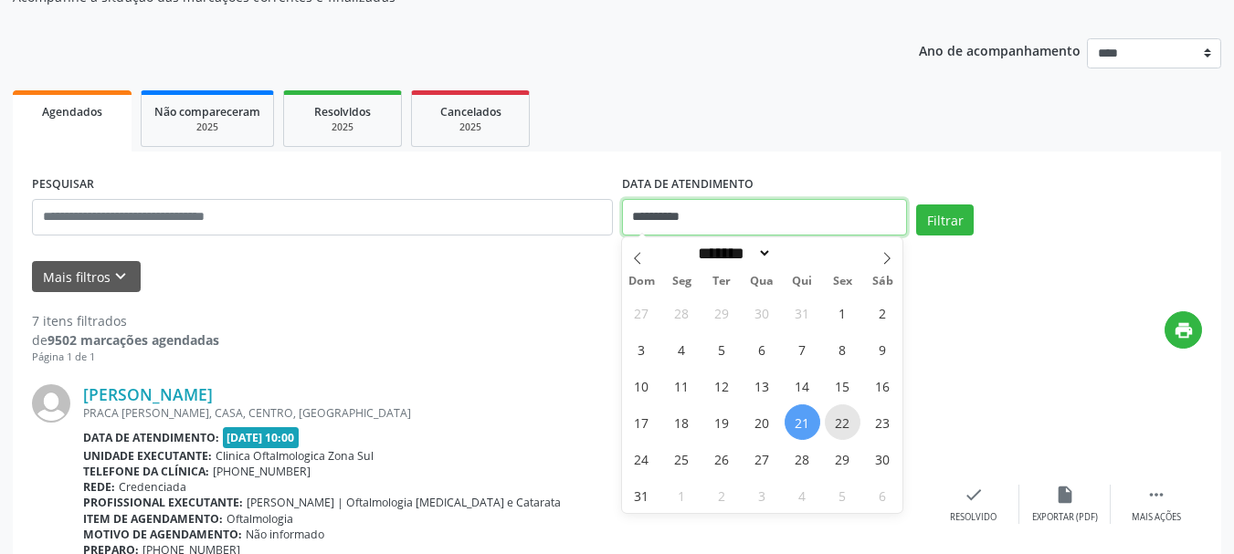 The width and height of the screenshot is (1234, 554). I want to click on span: Setembro 4, 2025, so click(802, 495).